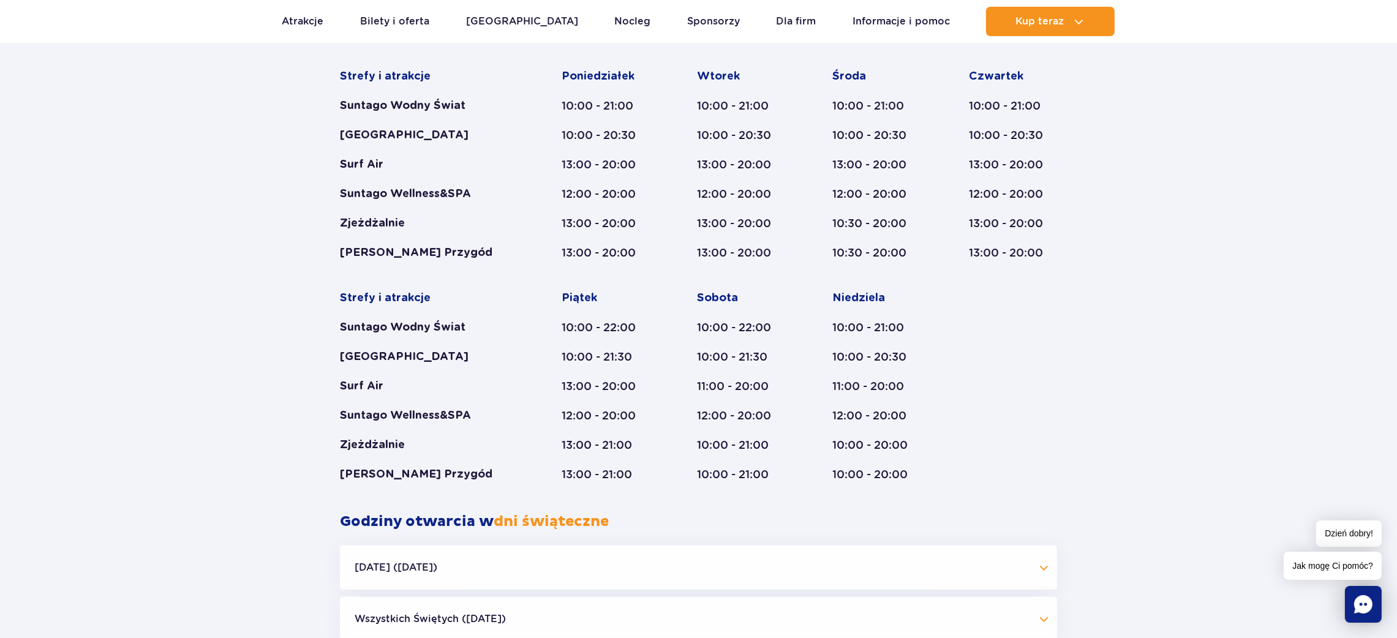  I want to click on a: Dla firm, so click(796, 21).